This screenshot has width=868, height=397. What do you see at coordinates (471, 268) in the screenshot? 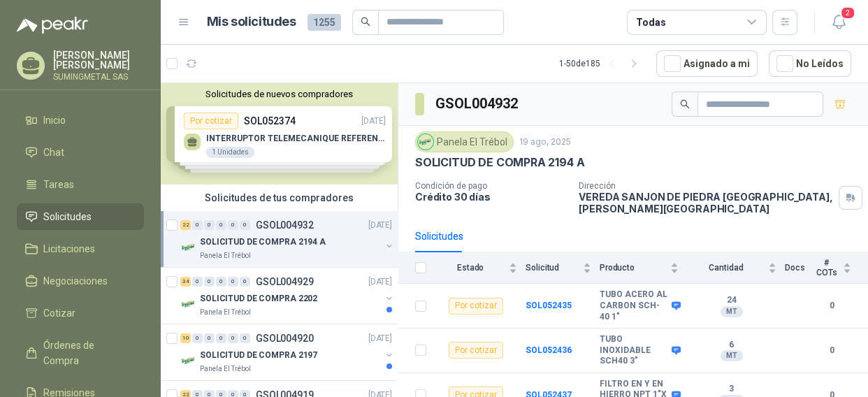
I see `span: Estado` at bounding box center [471, 268].